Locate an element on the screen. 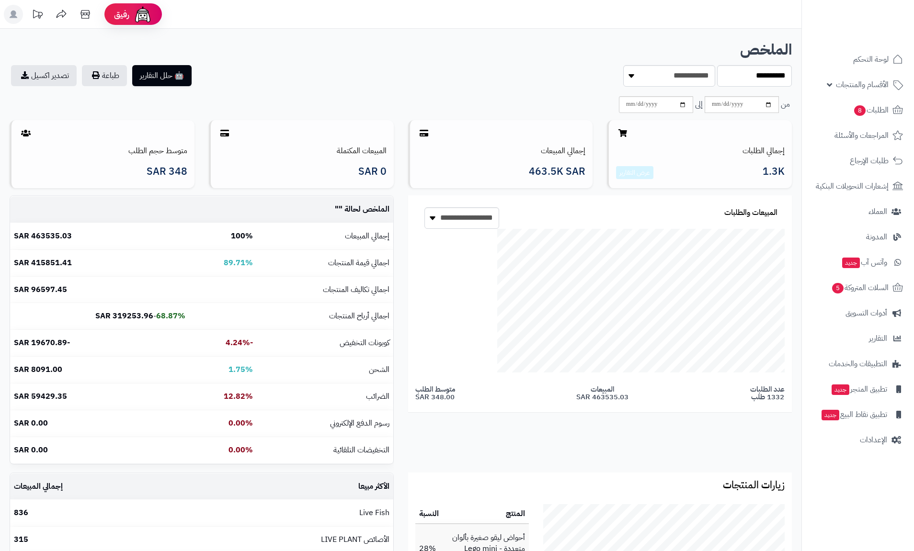  span: المبيعات 463535.03 SAR is located at coordinates (602, 393).